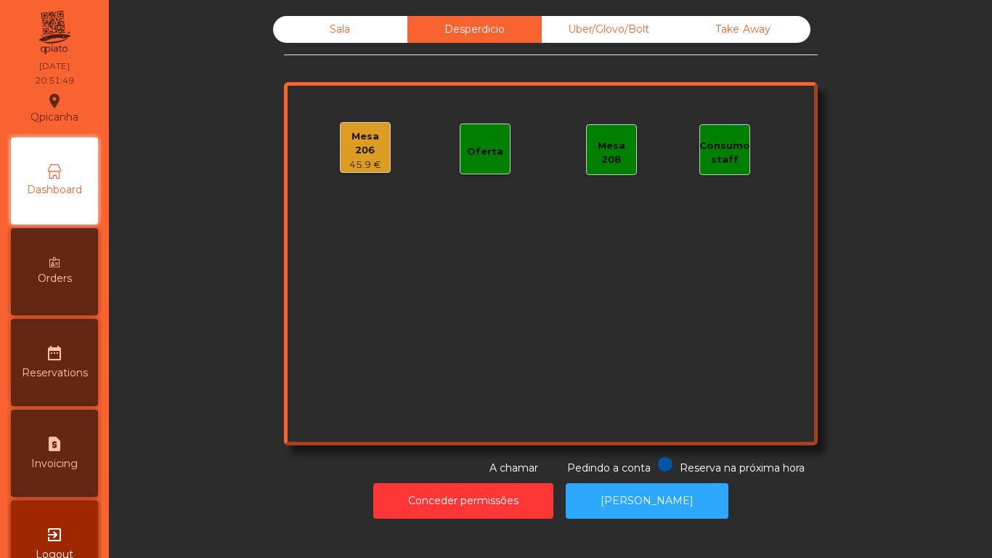  I want to click on div: Oferta, so click(485, 152).